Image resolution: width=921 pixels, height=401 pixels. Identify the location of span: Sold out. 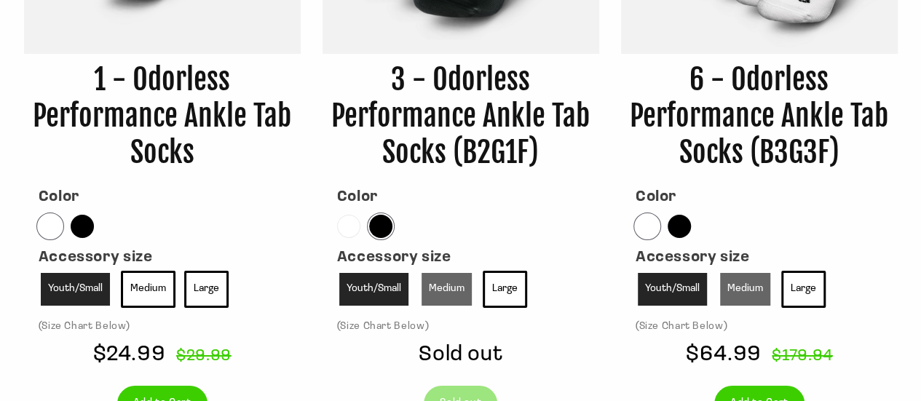
(461, 355).